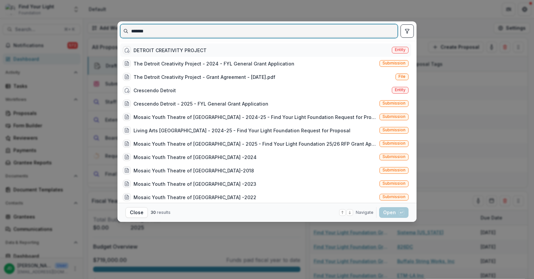 The image size is (534, 279). What do you see at coordinates (164, 212) in the screenshot?
I see `span: results` at bounding box center [164, 212].